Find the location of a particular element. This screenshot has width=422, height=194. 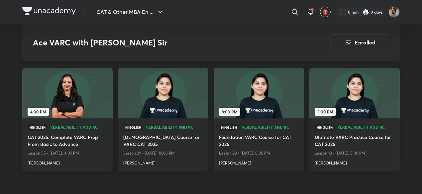

a: new-thumbnail8:00 PM is located at coordinates (259, 93).